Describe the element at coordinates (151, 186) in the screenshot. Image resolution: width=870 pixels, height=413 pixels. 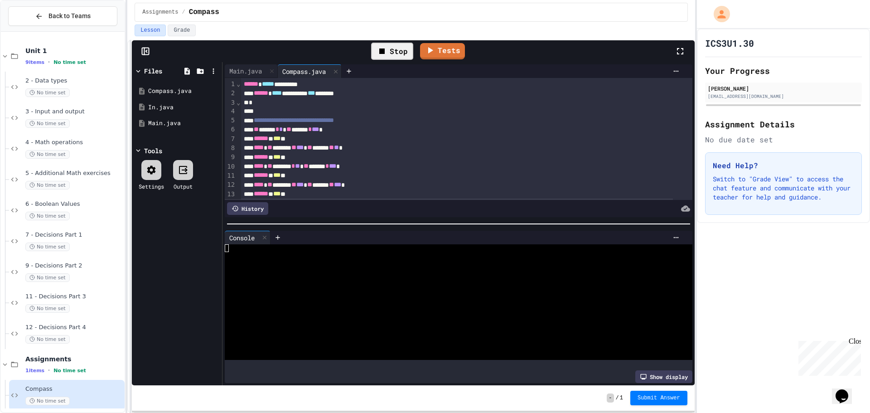
I see `div: Settings` at that location.